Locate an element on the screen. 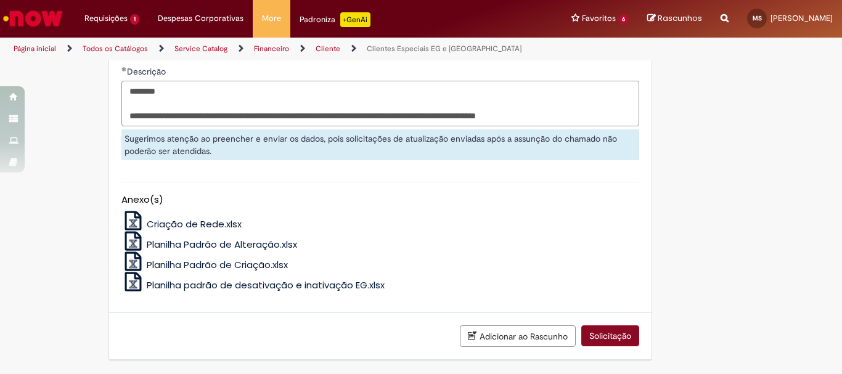 This screenshot has width=842, height=374. button: Solicitação is located at coordinates (610, 336).